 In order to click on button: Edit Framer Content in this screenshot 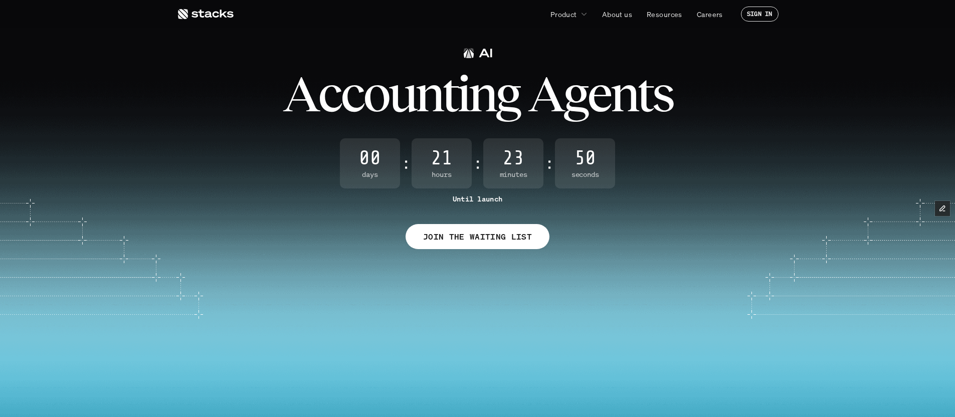, I will do `click(943, 209)`.